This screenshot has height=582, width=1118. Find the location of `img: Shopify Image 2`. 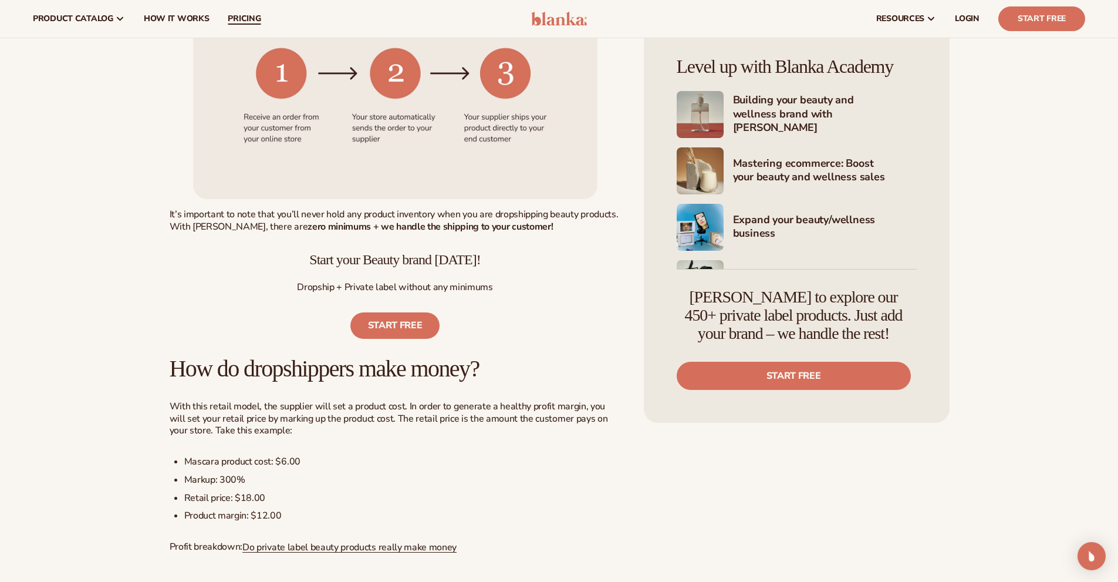

img: Shopify Image 2 is located at coordinates (700, 114).